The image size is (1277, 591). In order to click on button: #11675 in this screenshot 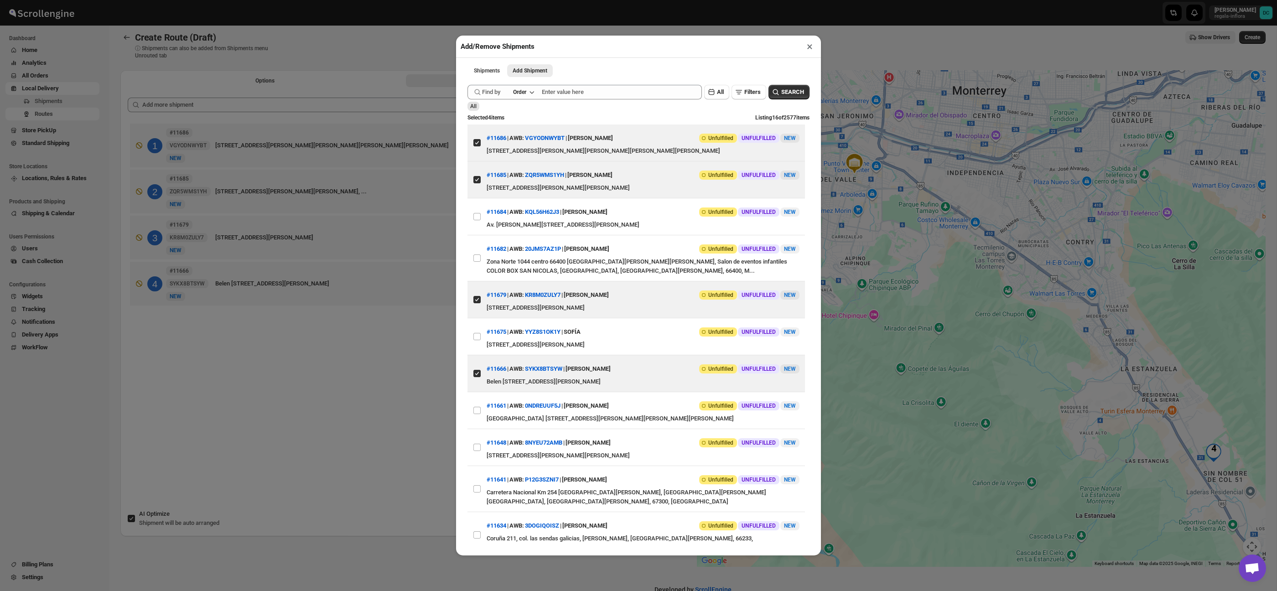, I will do `click(496, 331)`.